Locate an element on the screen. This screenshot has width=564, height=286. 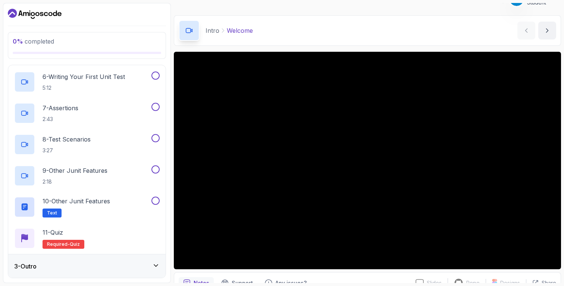
span: Required- is located at coordinates (58, 245).